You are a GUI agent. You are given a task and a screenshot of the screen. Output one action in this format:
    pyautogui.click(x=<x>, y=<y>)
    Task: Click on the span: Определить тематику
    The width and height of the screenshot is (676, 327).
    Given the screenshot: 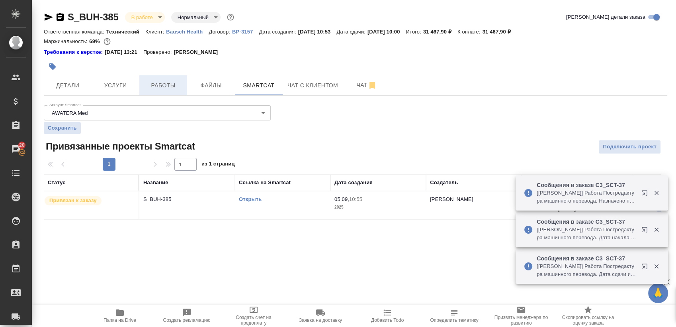 What is the action you would take?
    pyautogui.click(x=454, y=320)
    